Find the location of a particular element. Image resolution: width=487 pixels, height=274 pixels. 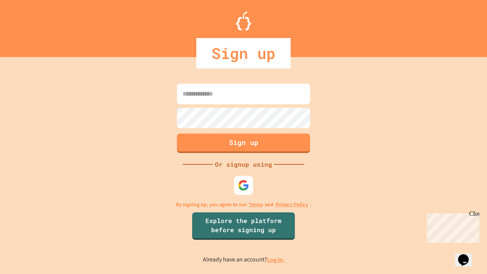

p: Already have an account? is located at coordinates (244, 260).